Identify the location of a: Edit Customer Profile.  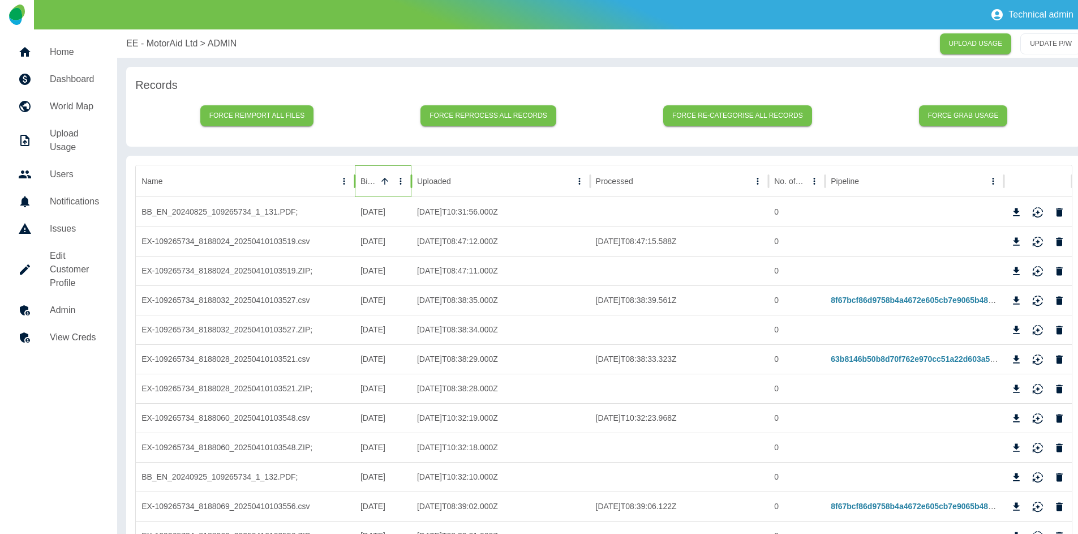
(58, 269).